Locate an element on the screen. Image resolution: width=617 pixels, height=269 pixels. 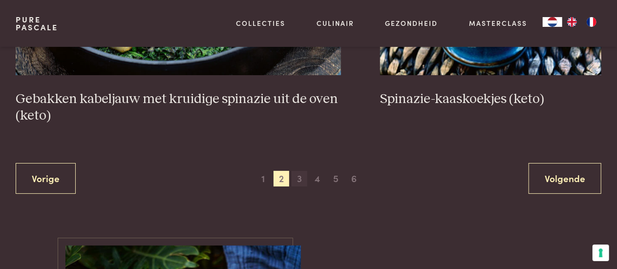
a: FR is located at coordinates (592, 22).